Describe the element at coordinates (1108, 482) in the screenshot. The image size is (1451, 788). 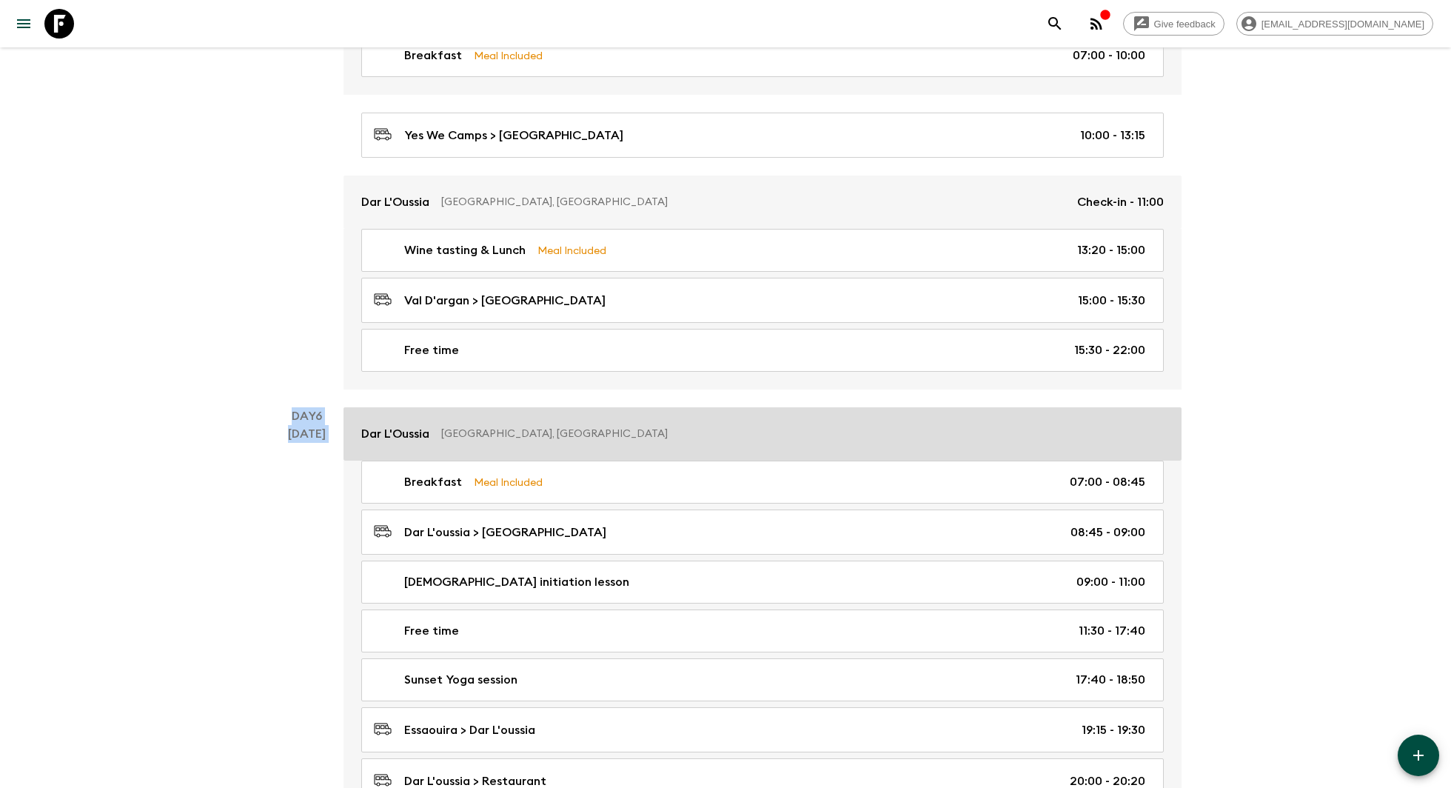
I see `p: 07:00 - 08:45` at that location.